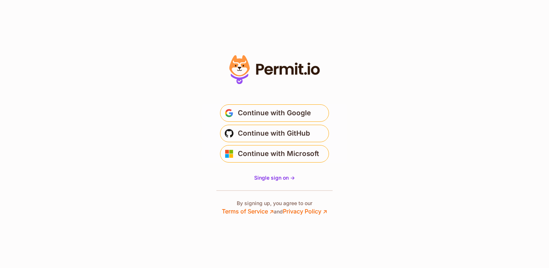 This screenshot has width=549, height=268. What do you see at coordinates (248, 211) in the screenshot?
I see `a: Terms of Service ↗` at bounding box center [248, 211].